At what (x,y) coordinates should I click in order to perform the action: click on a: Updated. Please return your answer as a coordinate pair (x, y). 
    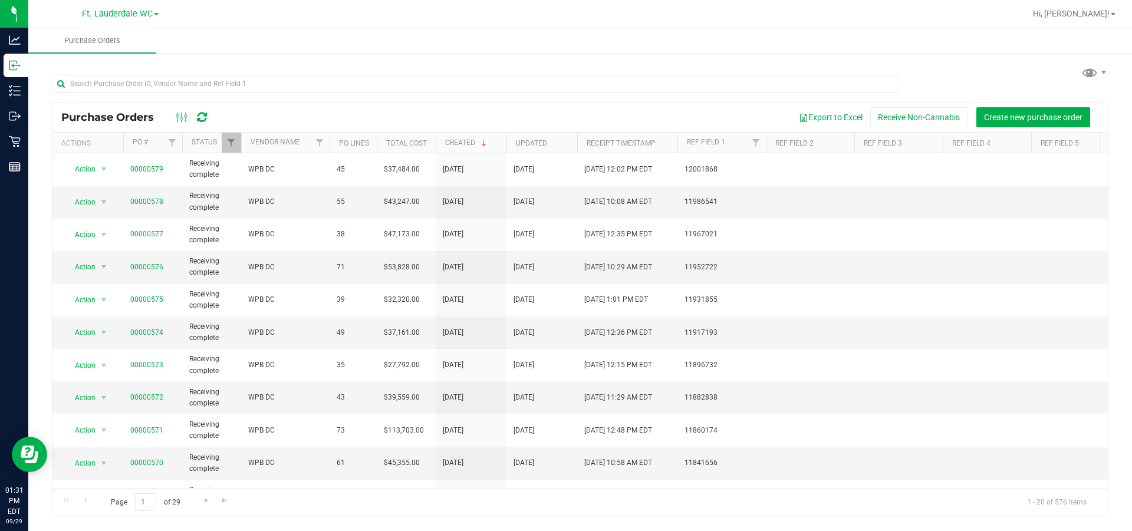
    Looking at the image, I should click on (531, 143).